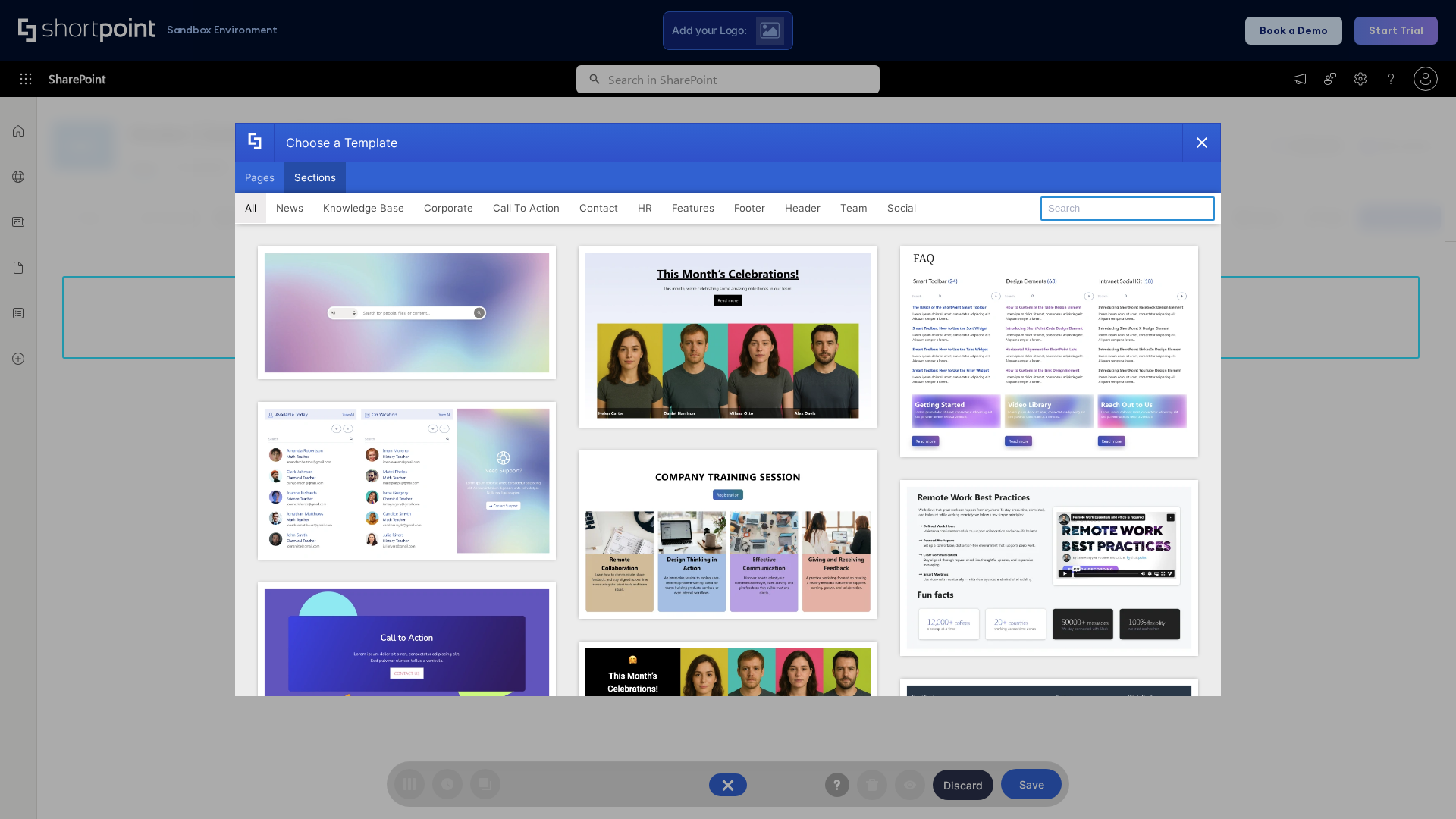  Describe the element at coordinates (749, 208) in the screenshot. I see `button: Footer` at that location.